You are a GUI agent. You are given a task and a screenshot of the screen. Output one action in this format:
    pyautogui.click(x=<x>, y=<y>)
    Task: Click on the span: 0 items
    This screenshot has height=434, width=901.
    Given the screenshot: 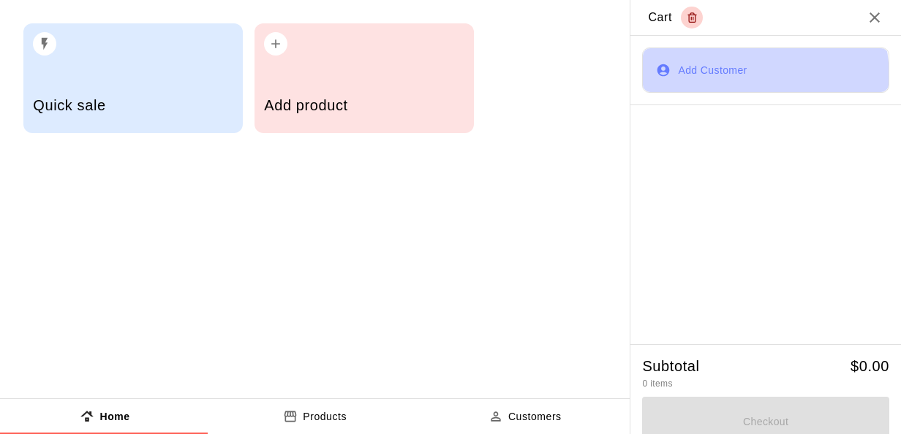 What is the action you would take?
    pyautogui.click(x=657, y=384)
    